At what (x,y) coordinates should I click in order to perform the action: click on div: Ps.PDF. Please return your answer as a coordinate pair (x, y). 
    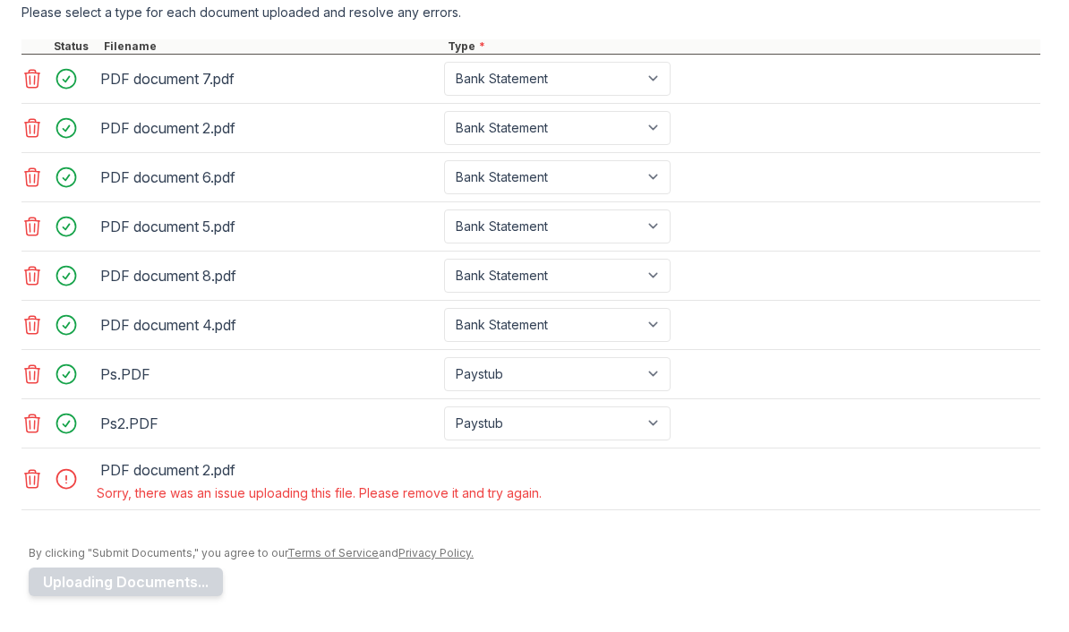
    Looking at the image, I should click on (268, 374).